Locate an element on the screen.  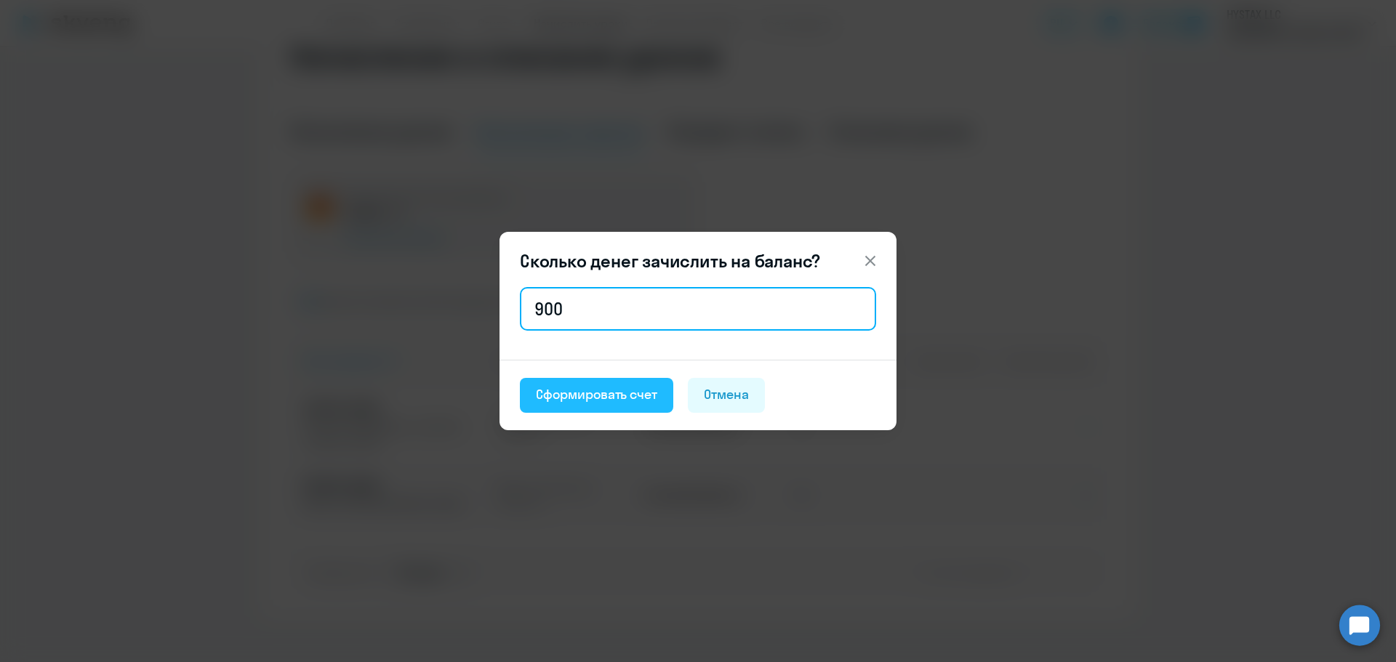
div: Сформировать счет is located at coordinates (596, 395).